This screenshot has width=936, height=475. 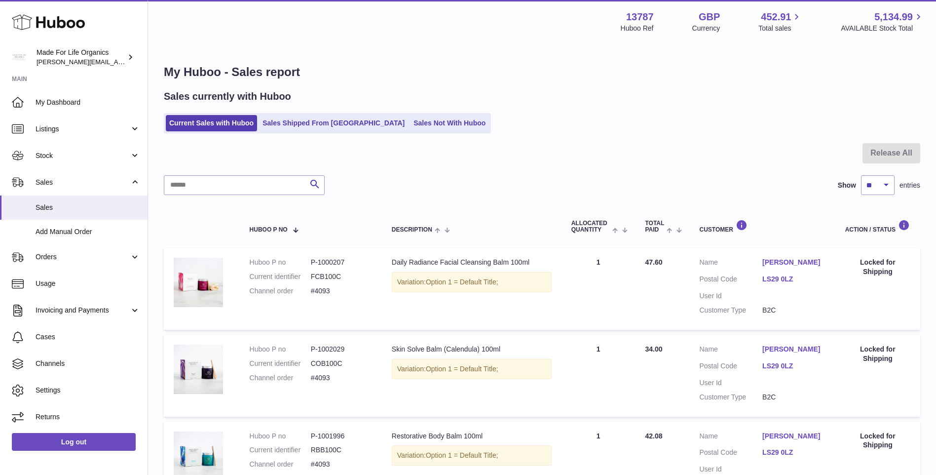 What do you see at coordinates (654, 226) in the screenshot?
I see `span: Total paid` at bounding box center [654, 226].